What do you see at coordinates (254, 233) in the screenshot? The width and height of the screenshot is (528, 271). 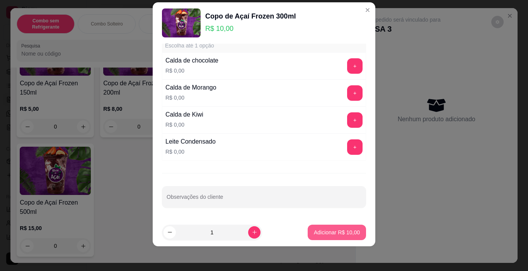 I see `button: increase-product-quantity` at bounding box center [254, 233].